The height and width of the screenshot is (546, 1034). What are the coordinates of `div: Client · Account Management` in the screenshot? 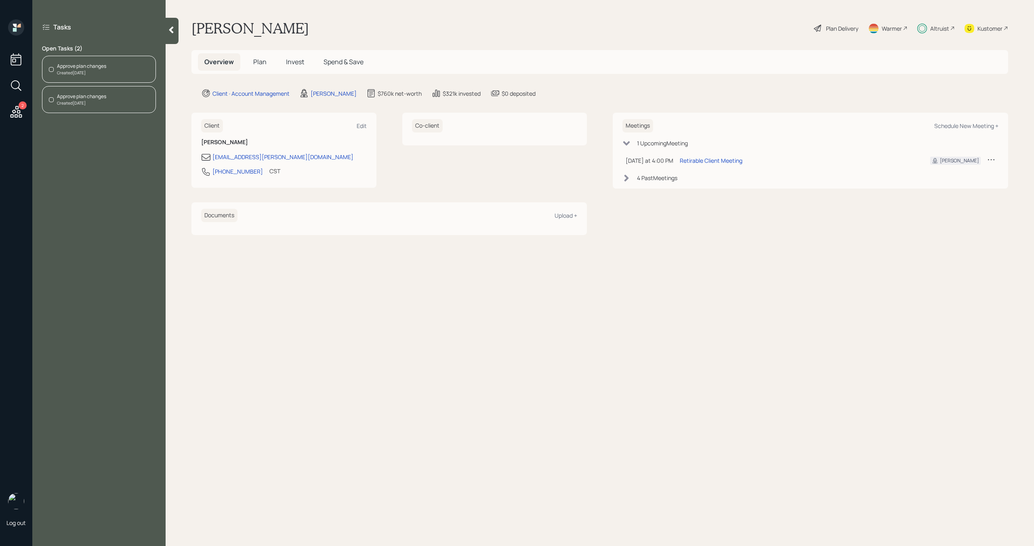 It's located at (251, 93).